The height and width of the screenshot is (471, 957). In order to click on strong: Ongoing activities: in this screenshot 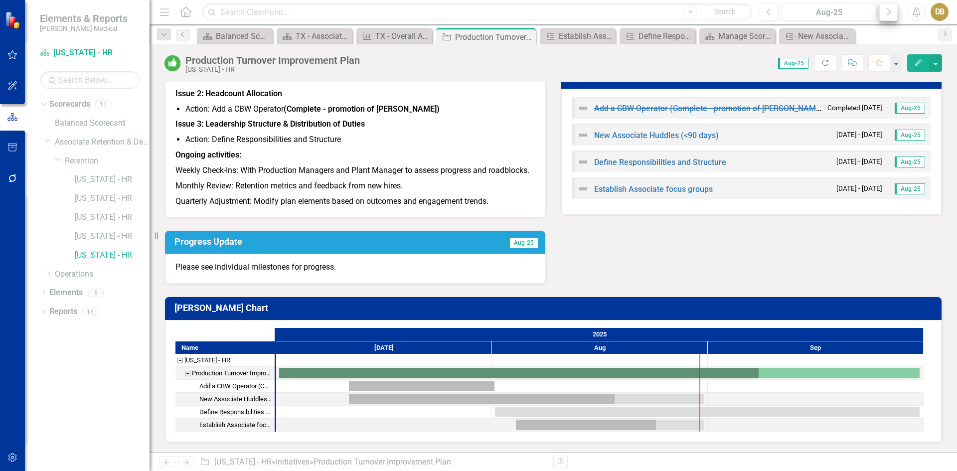, I will do `click(208, 155)`.